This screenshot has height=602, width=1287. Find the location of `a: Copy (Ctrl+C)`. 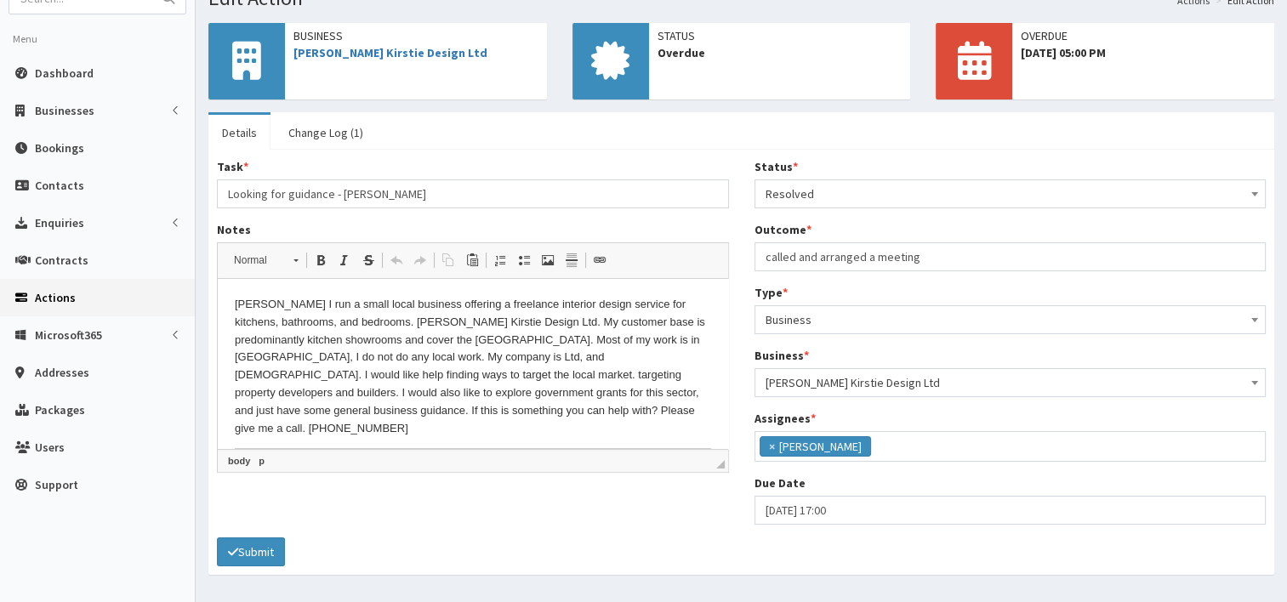

a: Copy (Ctrl+C) is located at coordinates (448, 260).